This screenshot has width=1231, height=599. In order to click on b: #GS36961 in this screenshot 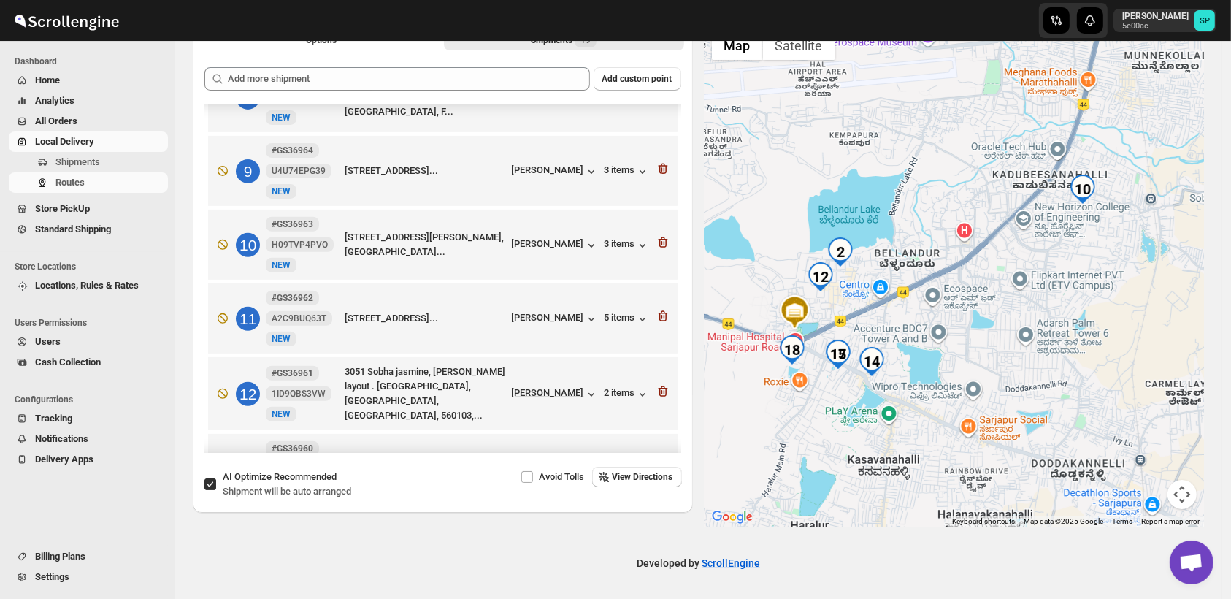, I will do `click(292, 373)`.